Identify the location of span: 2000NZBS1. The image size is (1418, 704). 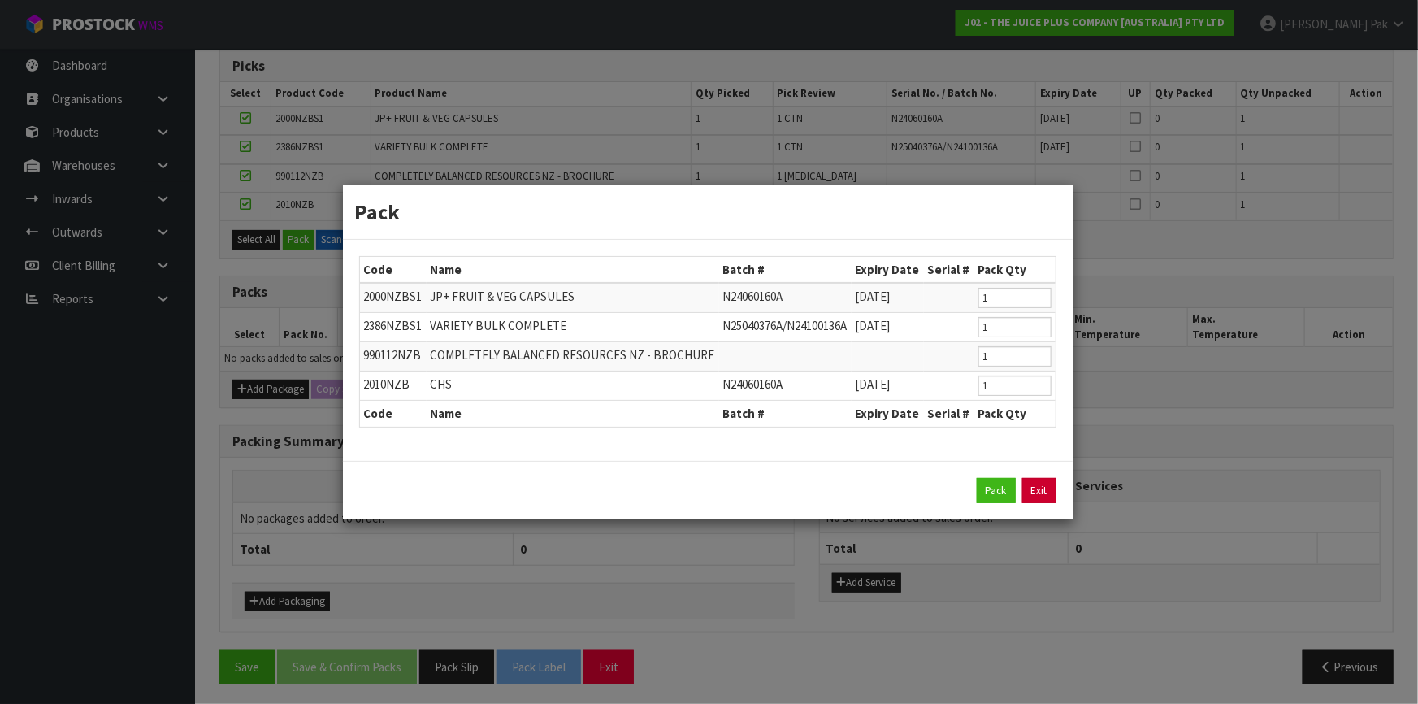
(393, 296).